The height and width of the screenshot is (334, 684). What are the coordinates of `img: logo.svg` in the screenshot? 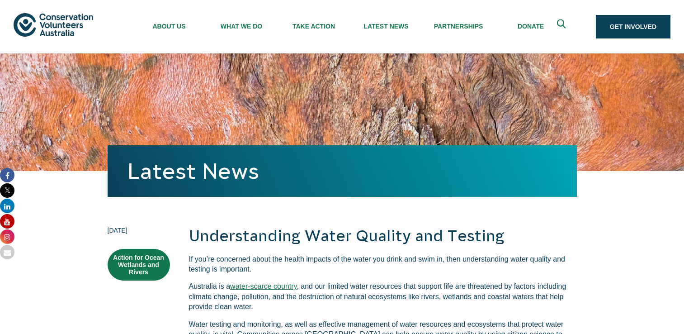 It's located at (53, 24).